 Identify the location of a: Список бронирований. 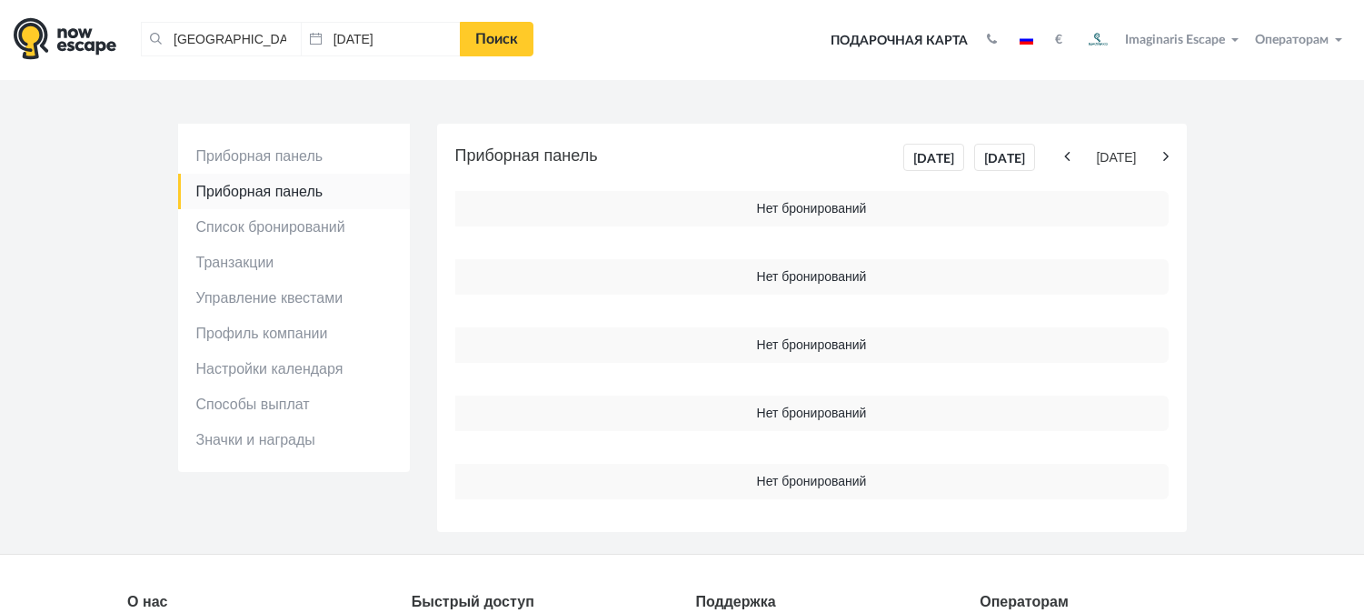
(294, 226).